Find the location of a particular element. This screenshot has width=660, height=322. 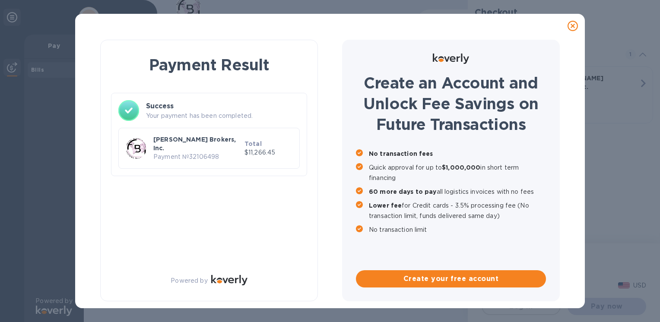

p: all logistics invoices with no fees is located at coordinates (457, 192).